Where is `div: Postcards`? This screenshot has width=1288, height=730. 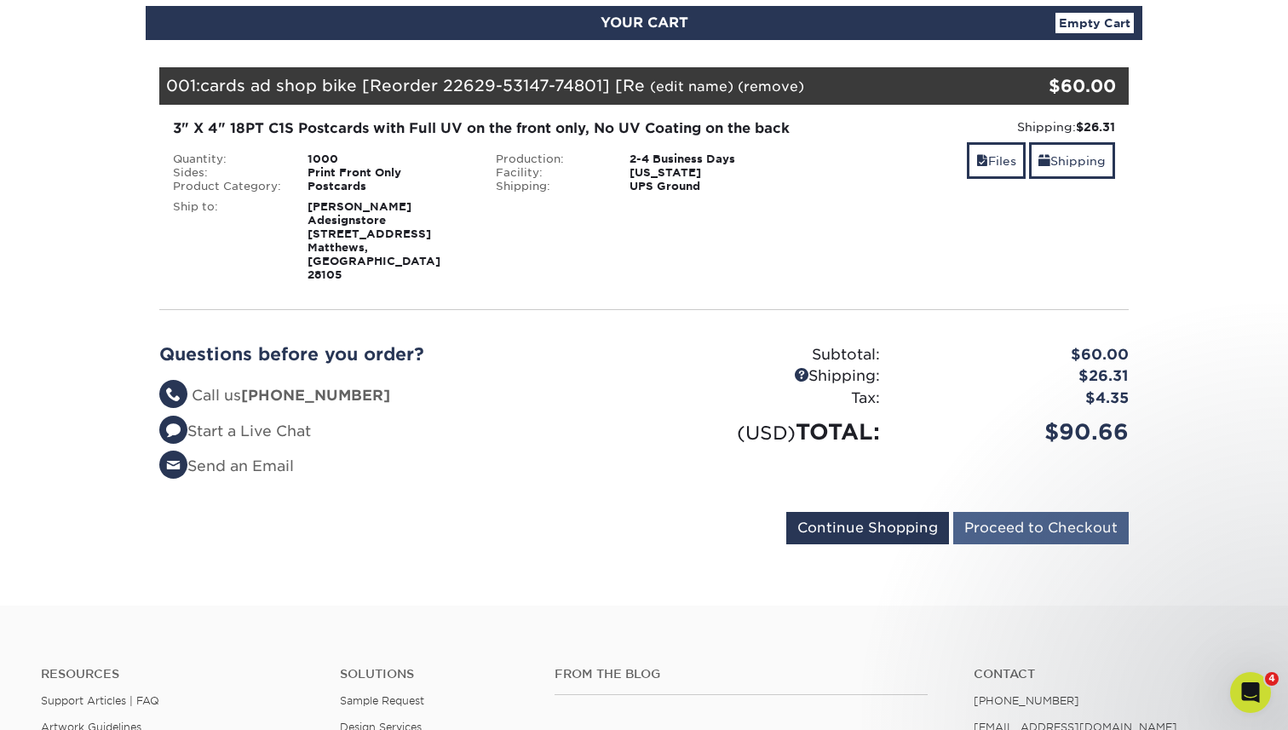 div: Postcards is located at coordinates (389, 187).